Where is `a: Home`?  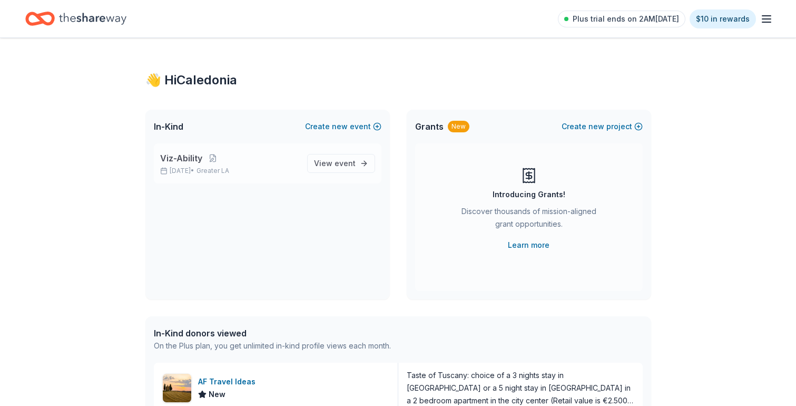 a: Home is located at coordinates (76, 18).